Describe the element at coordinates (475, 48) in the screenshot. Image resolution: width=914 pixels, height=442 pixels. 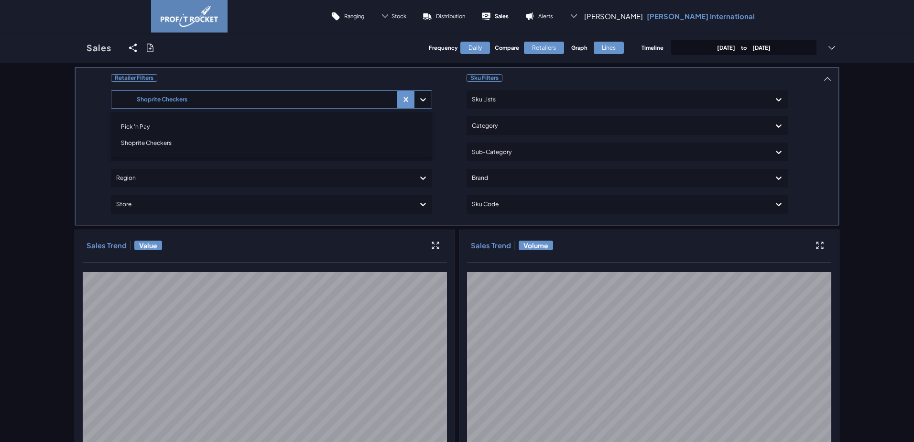
I see `div: Daily` at that location.